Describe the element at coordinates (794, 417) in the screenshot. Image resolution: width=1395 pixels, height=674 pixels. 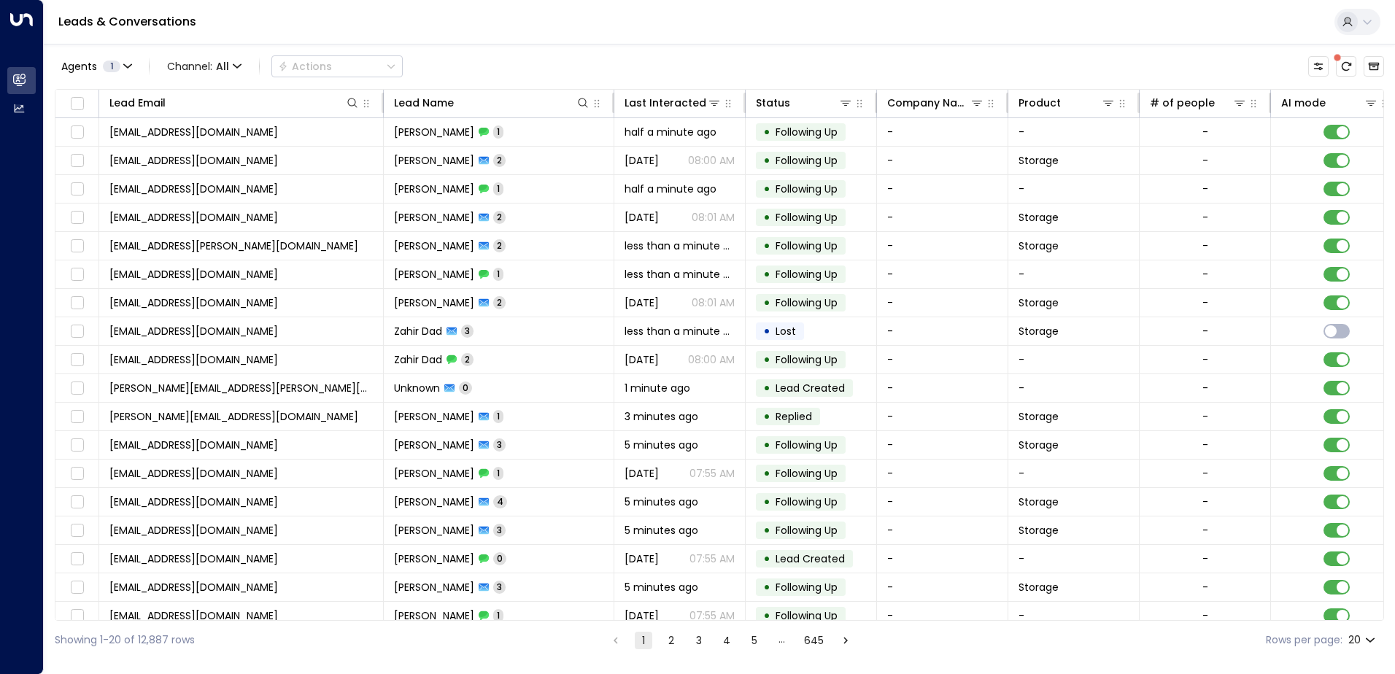
I see `span: Replied` at that location.